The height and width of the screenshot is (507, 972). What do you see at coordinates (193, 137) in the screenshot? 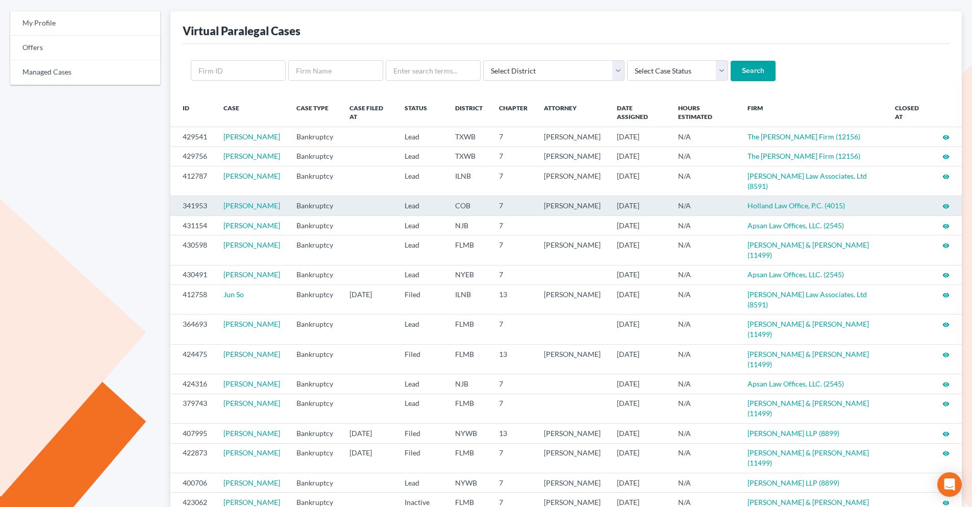
I see `td: 429541` at bounding box center [193, 137].